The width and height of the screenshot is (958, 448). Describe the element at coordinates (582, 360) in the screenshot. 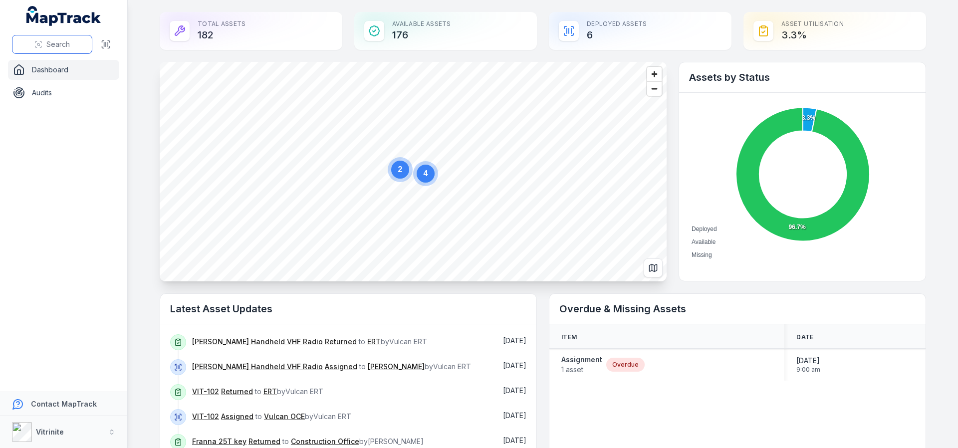

I see `strong: Assignment` at that location.